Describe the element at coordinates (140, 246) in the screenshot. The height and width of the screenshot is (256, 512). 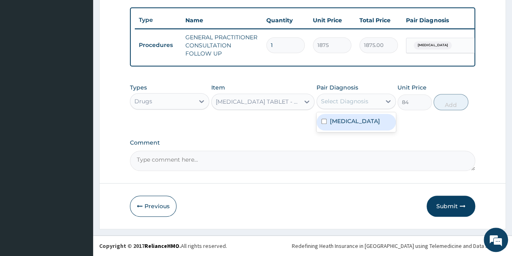
I see `strong: Copyright © 2017 .` at that location.